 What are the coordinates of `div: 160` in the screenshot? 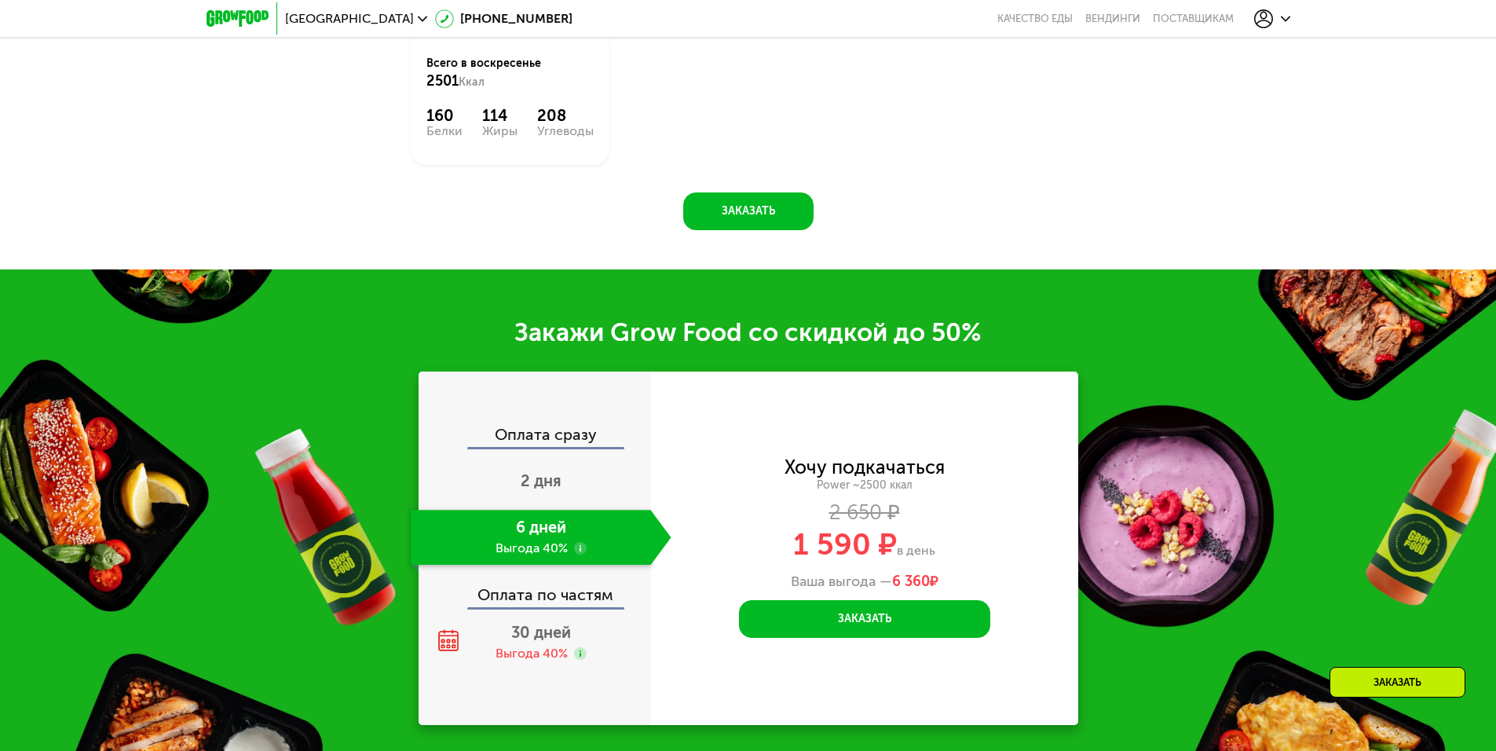 It's located at (444, 115).